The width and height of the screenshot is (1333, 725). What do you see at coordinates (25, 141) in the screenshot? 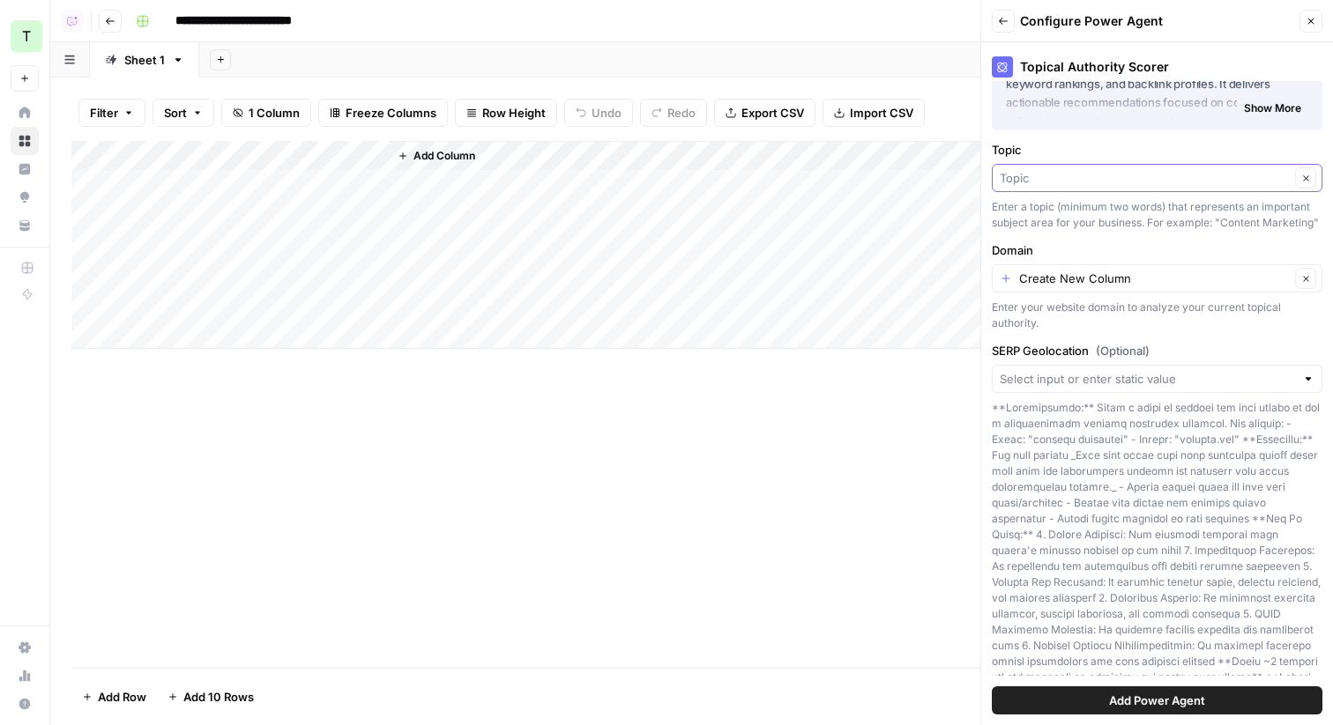
I see `a: Browse` at bounding box center [25, 141].